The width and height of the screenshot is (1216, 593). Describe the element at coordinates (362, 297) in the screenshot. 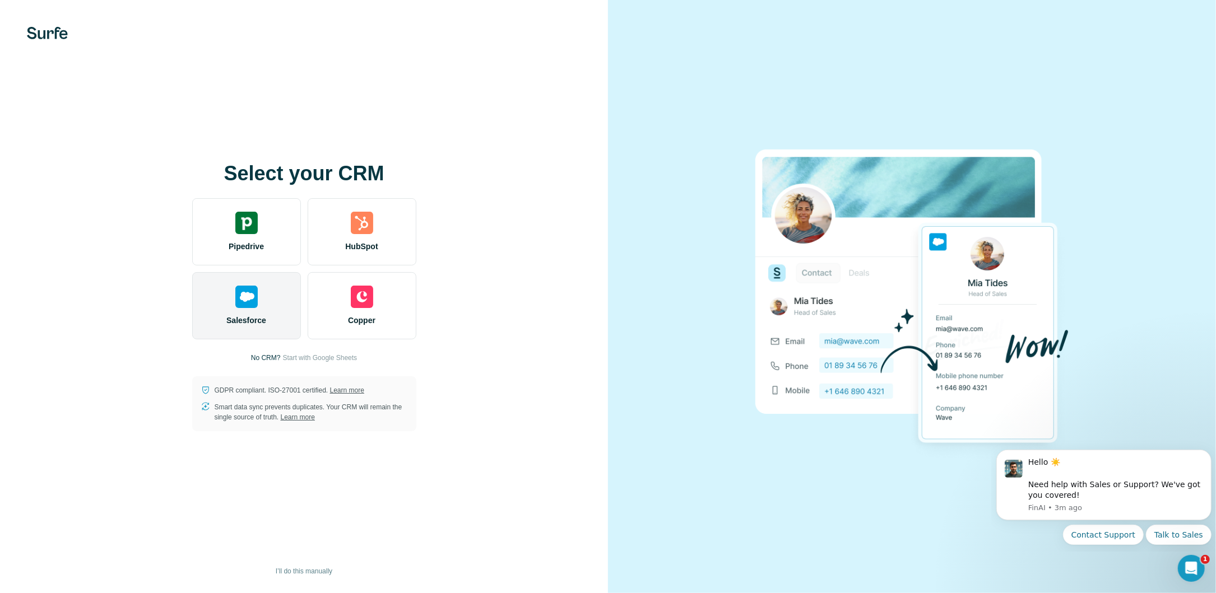

I see `img: copper's logo` at that location.